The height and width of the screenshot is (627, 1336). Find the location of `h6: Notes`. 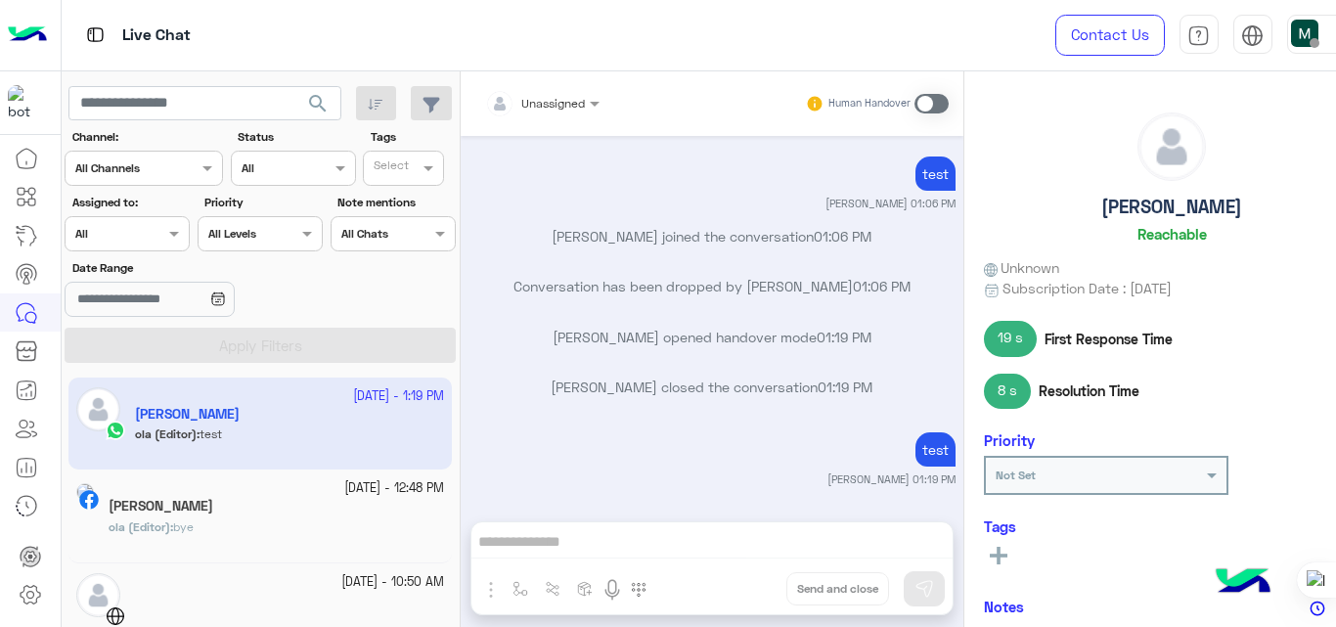

h6: Notes is located at coordinates (1003, 606).